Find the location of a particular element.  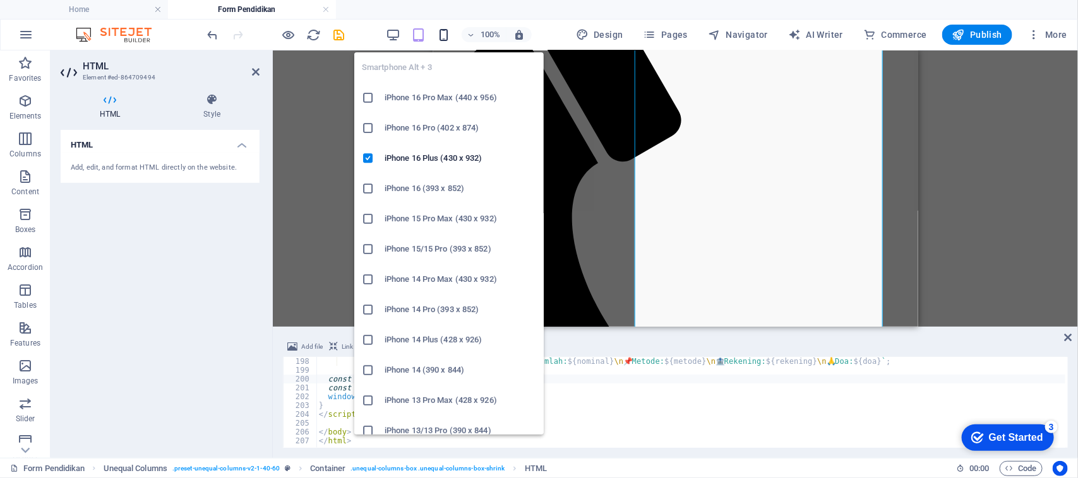

h6: iPhone 13/13 Pro (390 x 844) is located at coordinates (460, 431).